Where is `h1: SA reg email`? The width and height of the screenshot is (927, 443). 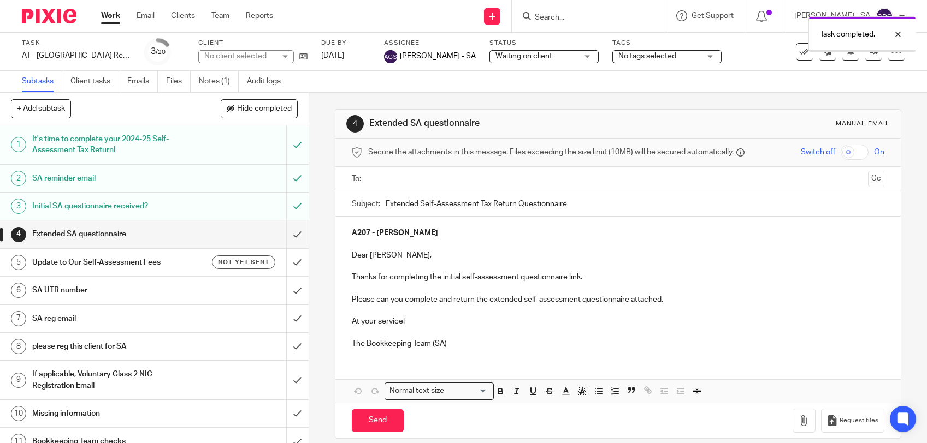
h1: SA reg email is located at coordinates (113, 319).